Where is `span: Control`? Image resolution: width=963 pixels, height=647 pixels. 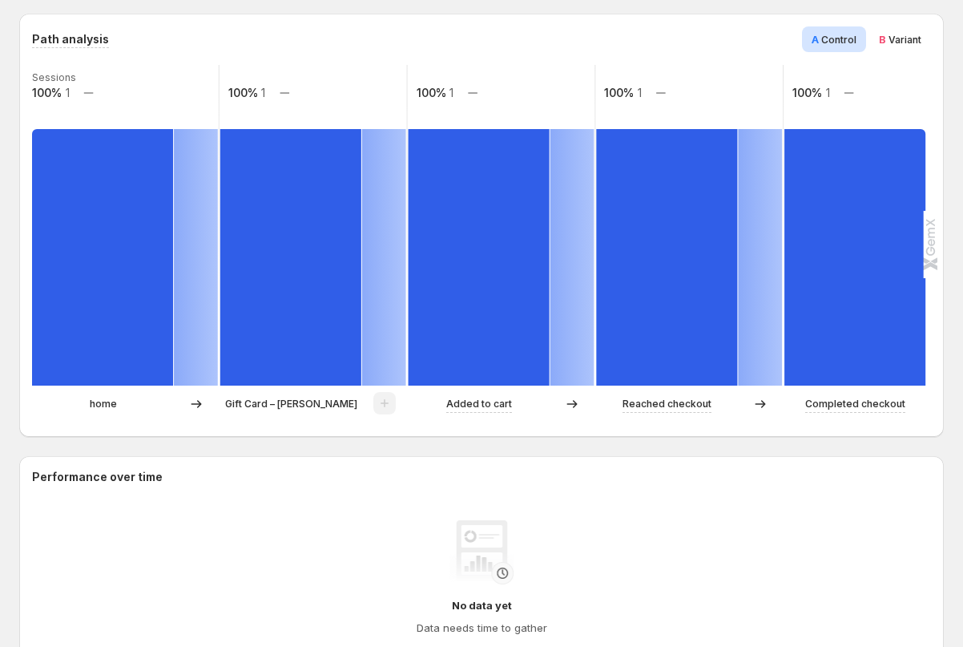
span: Control is located at coordinates (839, 39).